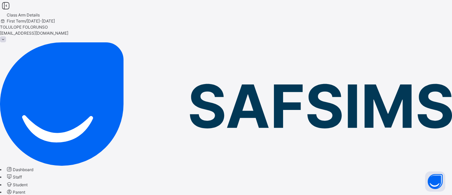 This screenshot has height=195, width=452. What do you see at coordinates (20, 185) in the screenshot?
I see `span: Student` at bounding box center [20, 185].